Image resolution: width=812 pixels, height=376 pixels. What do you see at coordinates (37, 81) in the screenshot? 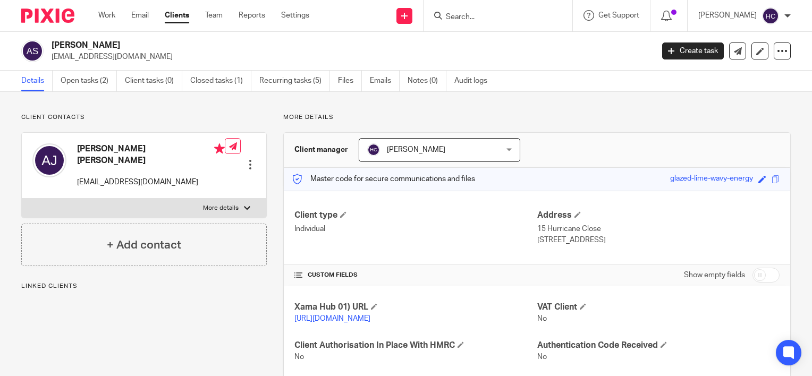
I see `a: Details` at bounding box center [37, 81].